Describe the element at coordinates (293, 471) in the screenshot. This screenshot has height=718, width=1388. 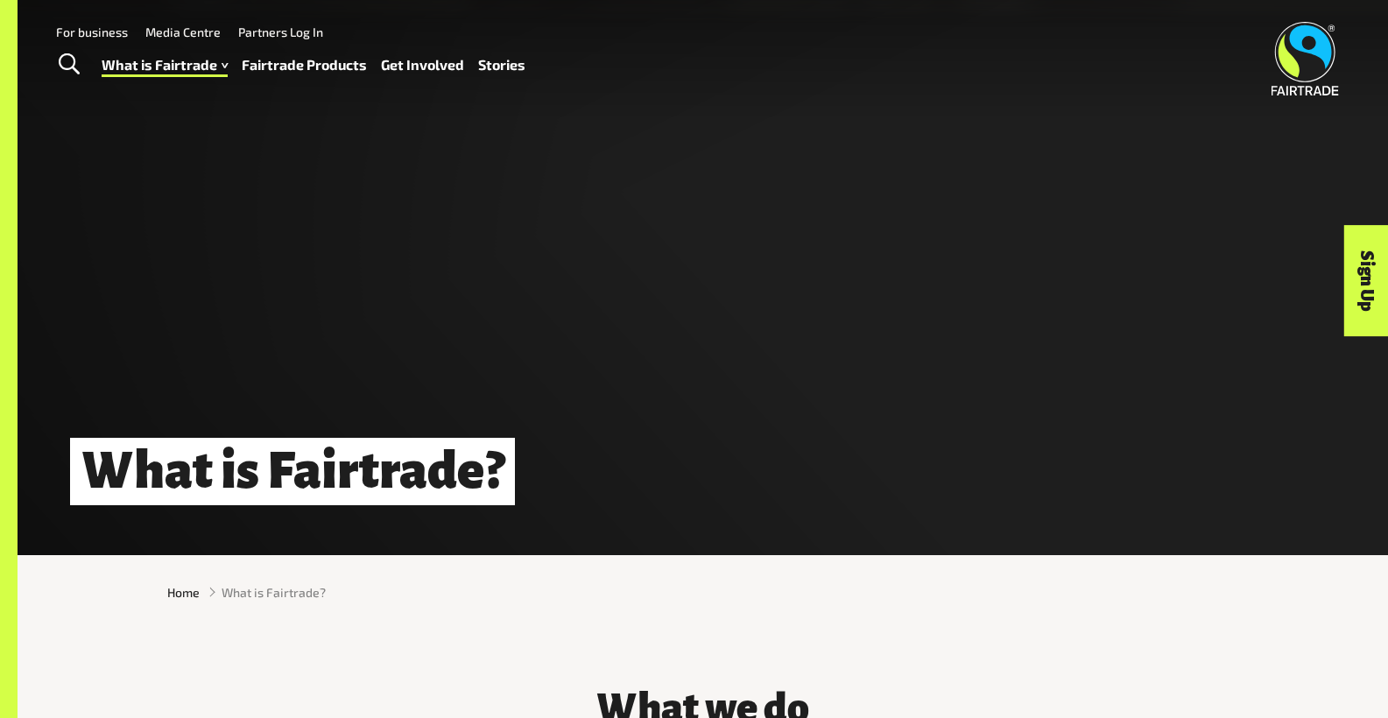
I see `h1: What is Fairtrade?` at that location.